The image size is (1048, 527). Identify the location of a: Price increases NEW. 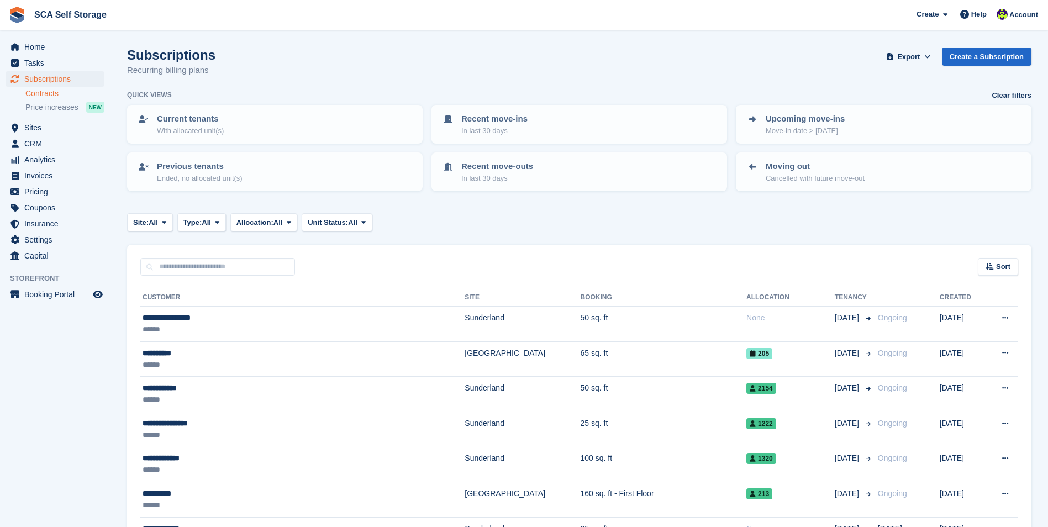
(65, 107).